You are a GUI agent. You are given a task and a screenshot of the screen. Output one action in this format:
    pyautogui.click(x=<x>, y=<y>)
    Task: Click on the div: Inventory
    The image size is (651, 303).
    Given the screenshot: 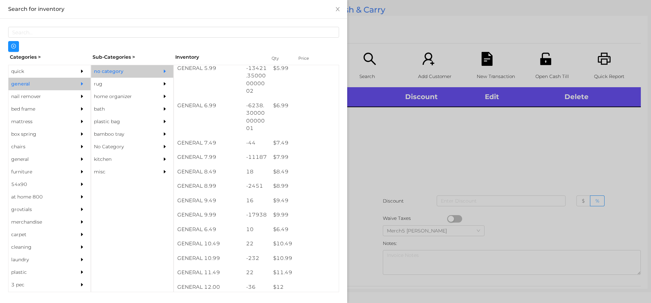 What is the action you would take?
    pyautogui.click(x=219, y=57)
    